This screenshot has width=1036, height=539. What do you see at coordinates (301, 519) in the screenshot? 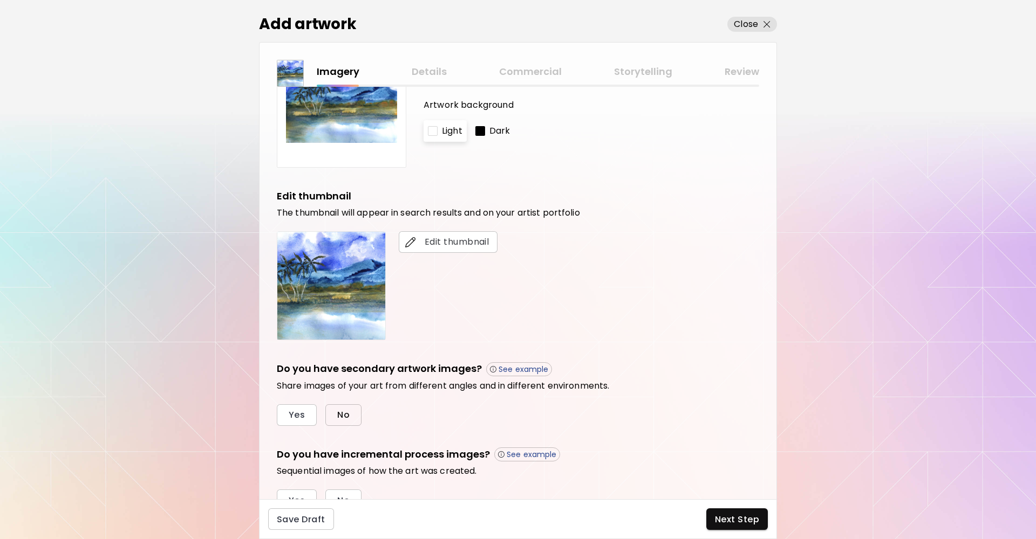
I see `button: Save Draft` at bounding box center [301, 519].